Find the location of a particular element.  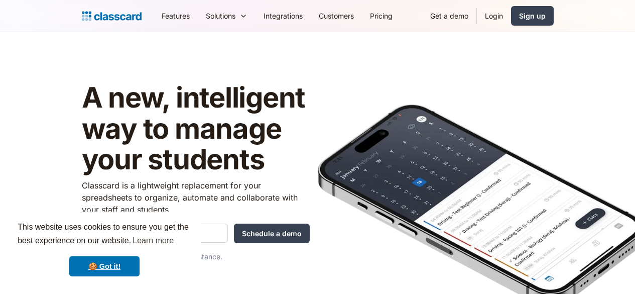

a: Get a demo is located at coordinates (450, 16).